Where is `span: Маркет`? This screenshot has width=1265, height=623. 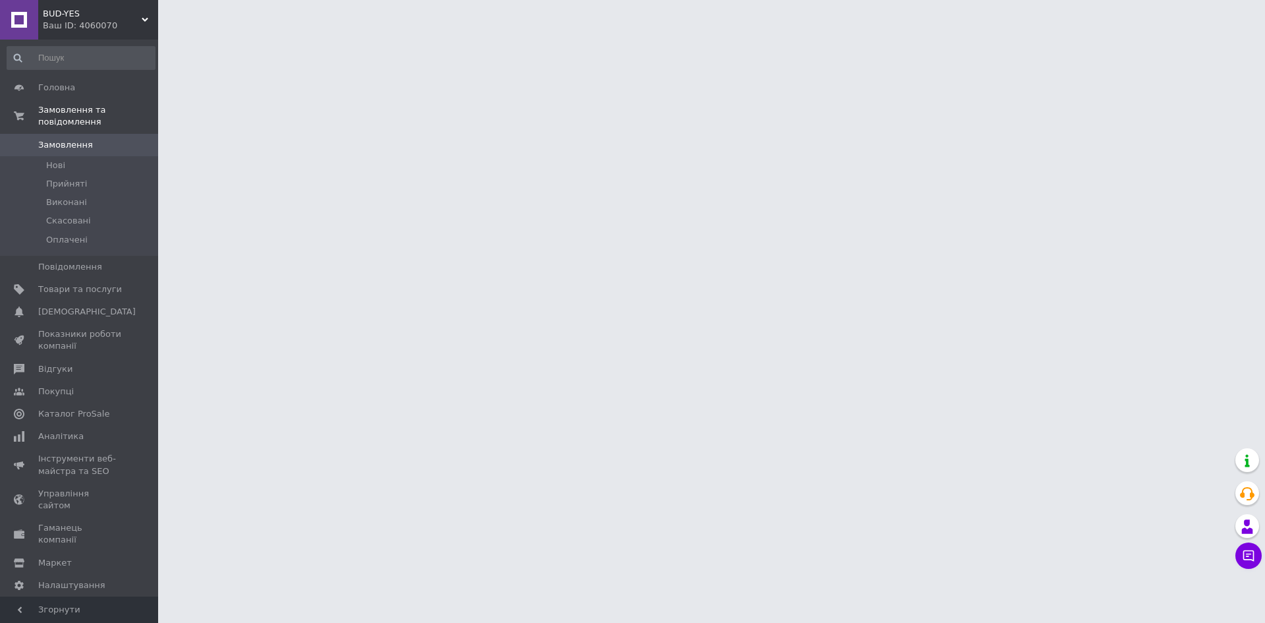
span: Маркет is located at coordinates (55, 563).